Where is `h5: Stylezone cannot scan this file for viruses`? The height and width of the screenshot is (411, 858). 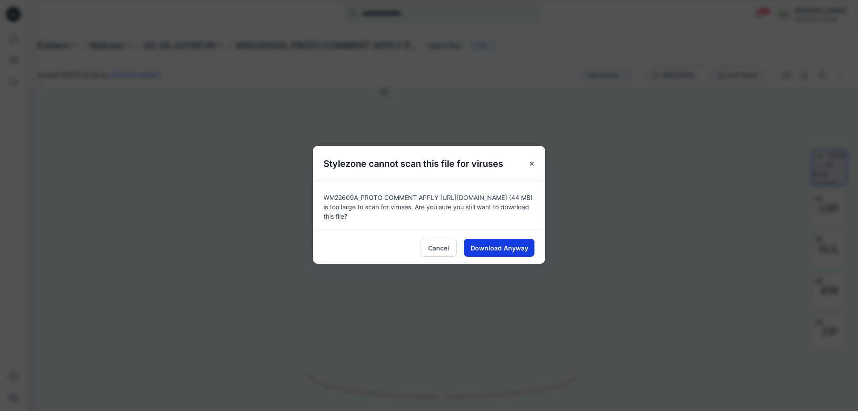 h5: Stylezone cannot scan this file for viruses is located at coordinates (413, 164).